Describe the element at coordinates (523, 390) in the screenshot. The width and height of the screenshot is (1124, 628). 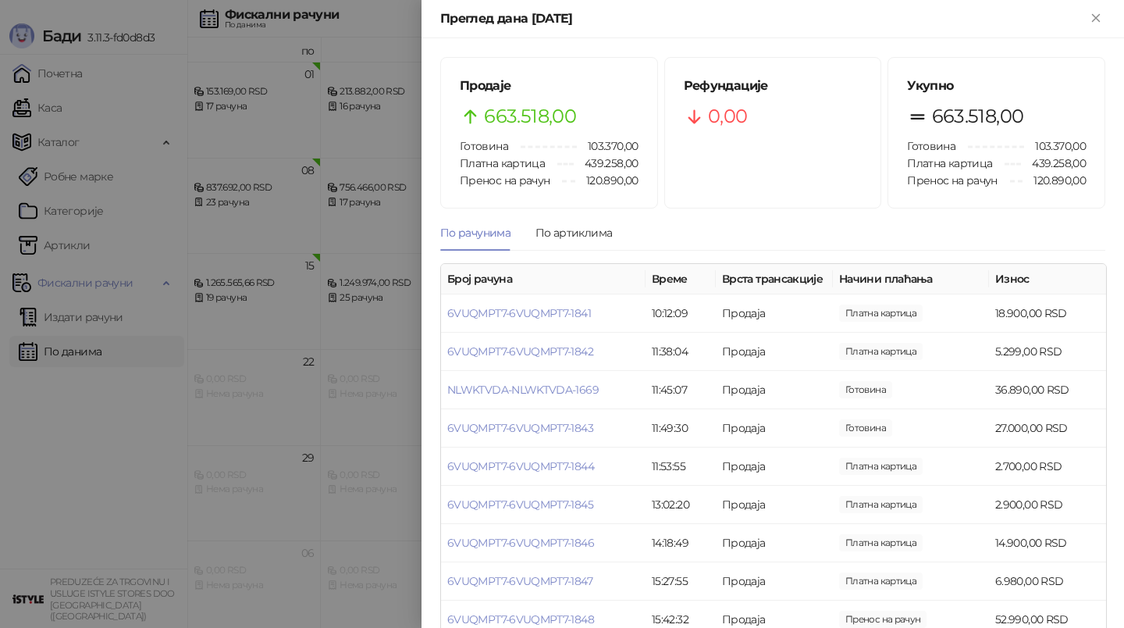
I see `a: NLWKTVDA-NLWKTVDA-1669` at that location.